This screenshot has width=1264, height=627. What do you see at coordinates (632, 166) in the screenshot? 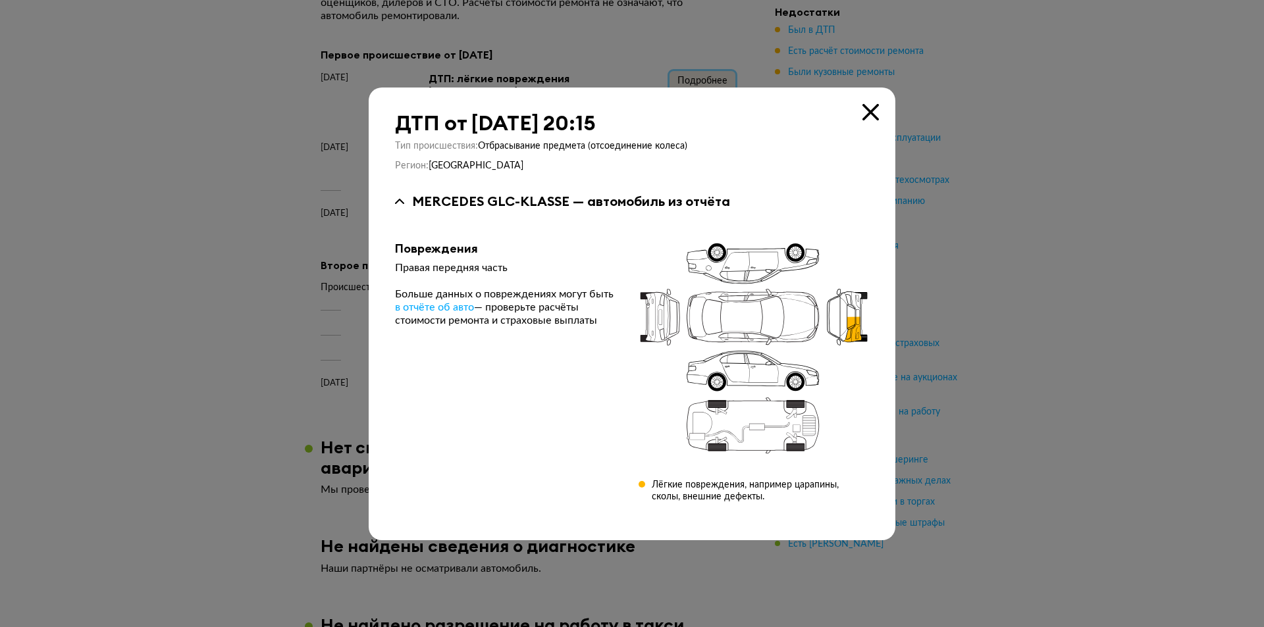
I see `div: Регион :` at bounding box center [632, 166].